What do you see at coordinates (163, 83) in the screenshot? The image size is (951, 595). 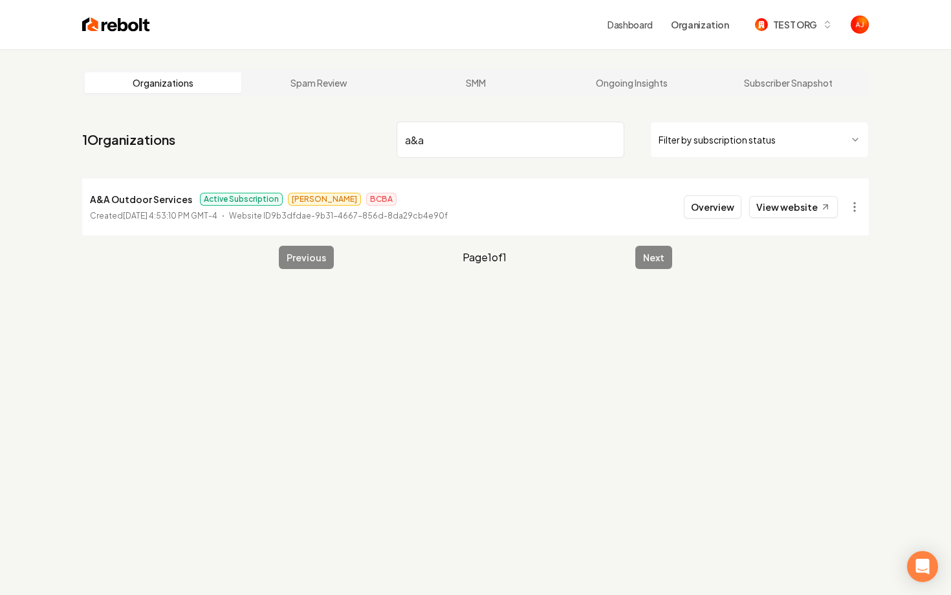 I see `a: Organizations` at bounding box center [163, 83].